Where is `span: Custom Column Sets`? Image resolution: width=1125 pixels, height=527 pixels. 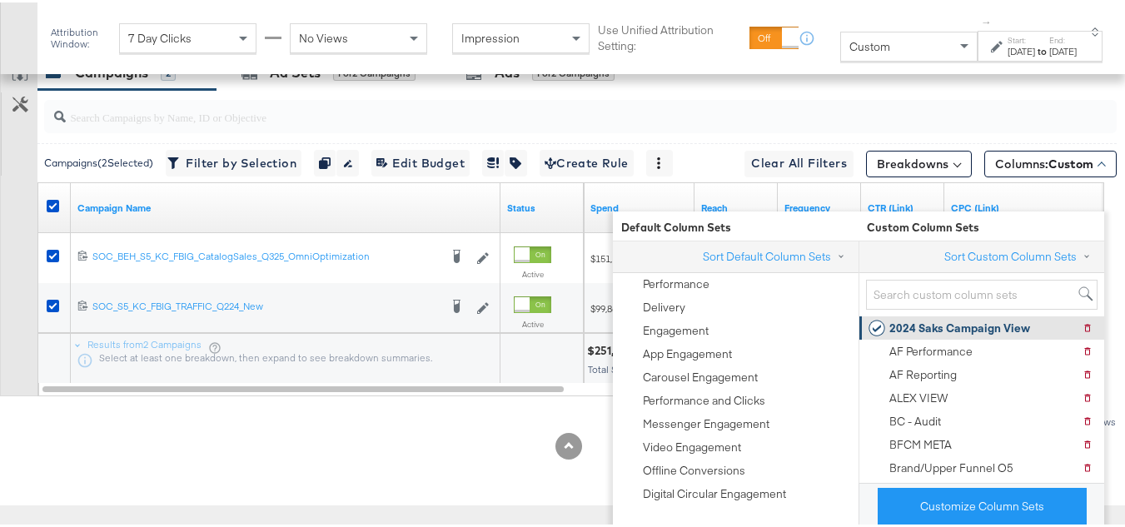
span: Custom Column Sets is located at coordinates (918, 225).